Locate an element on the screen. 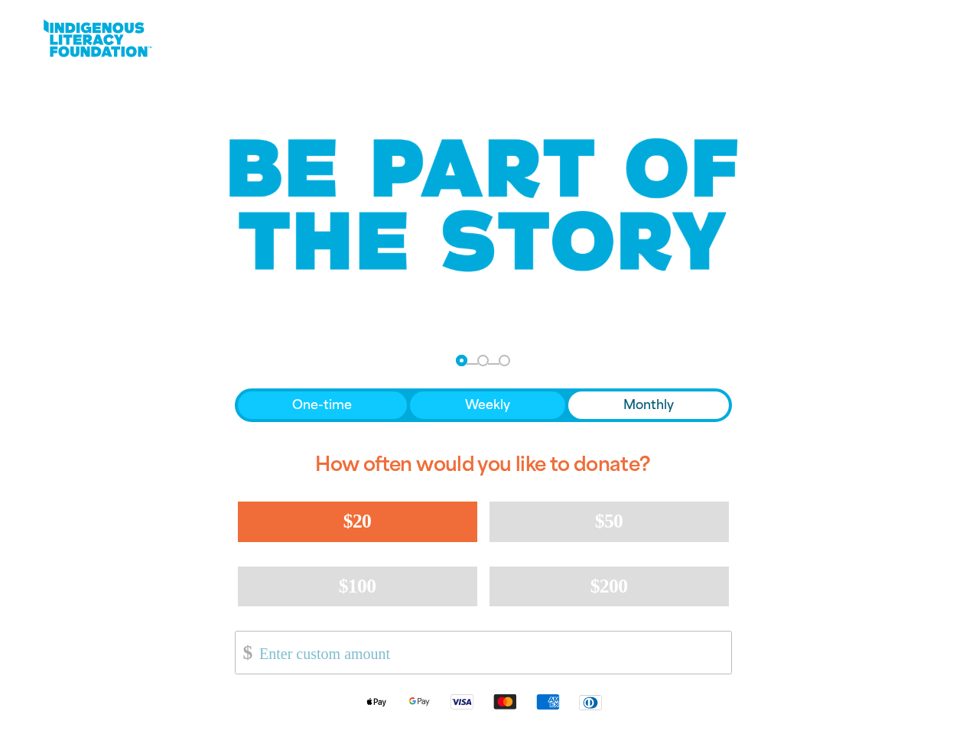  button: One-time is located at coordinates (323, 405).